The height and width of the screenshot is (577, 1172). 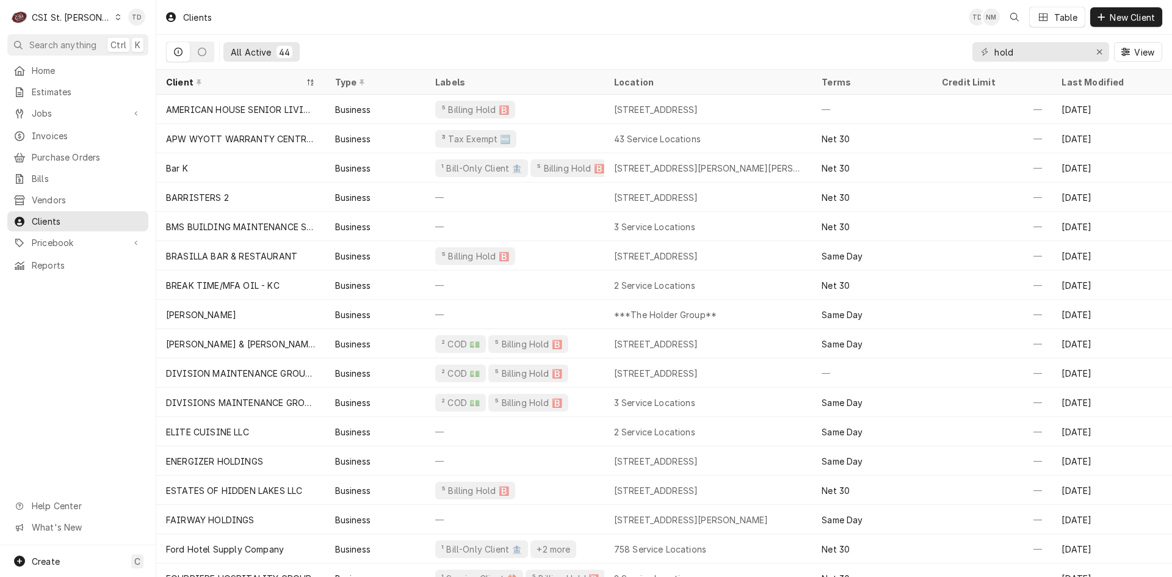 What do you see at coordinates (87, 221) in the screenshot?
I see `span: Clients` at bounding box center [87, 221].